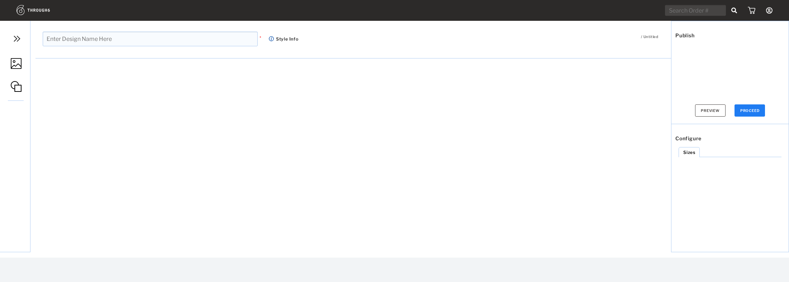 The width and height of the screenshot is (789, 282). Describe the element at coordinates (650, 37) in the screenshot. I see `label: / Untitled` at that location.